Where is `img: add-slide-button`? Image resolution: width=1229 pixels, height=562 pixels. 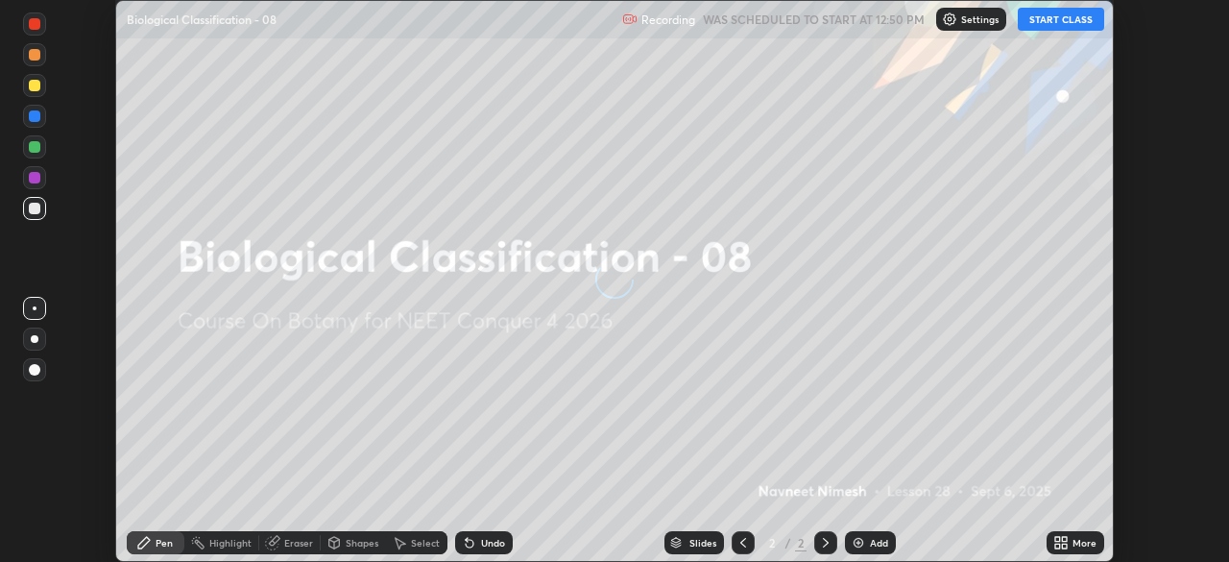 img: add-slide-button is located at coordinates (859, 543).